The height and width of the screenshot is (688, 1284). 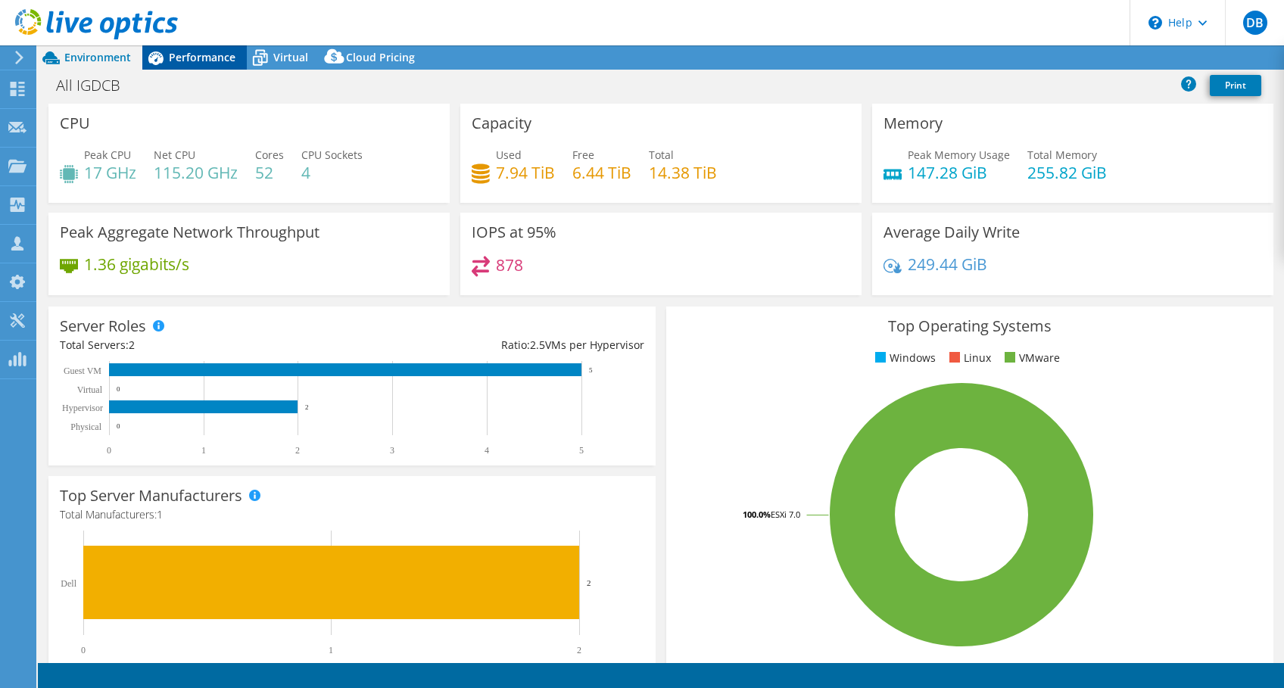 I want to click on tspan: 100.0%, so click(x=756, y=514).